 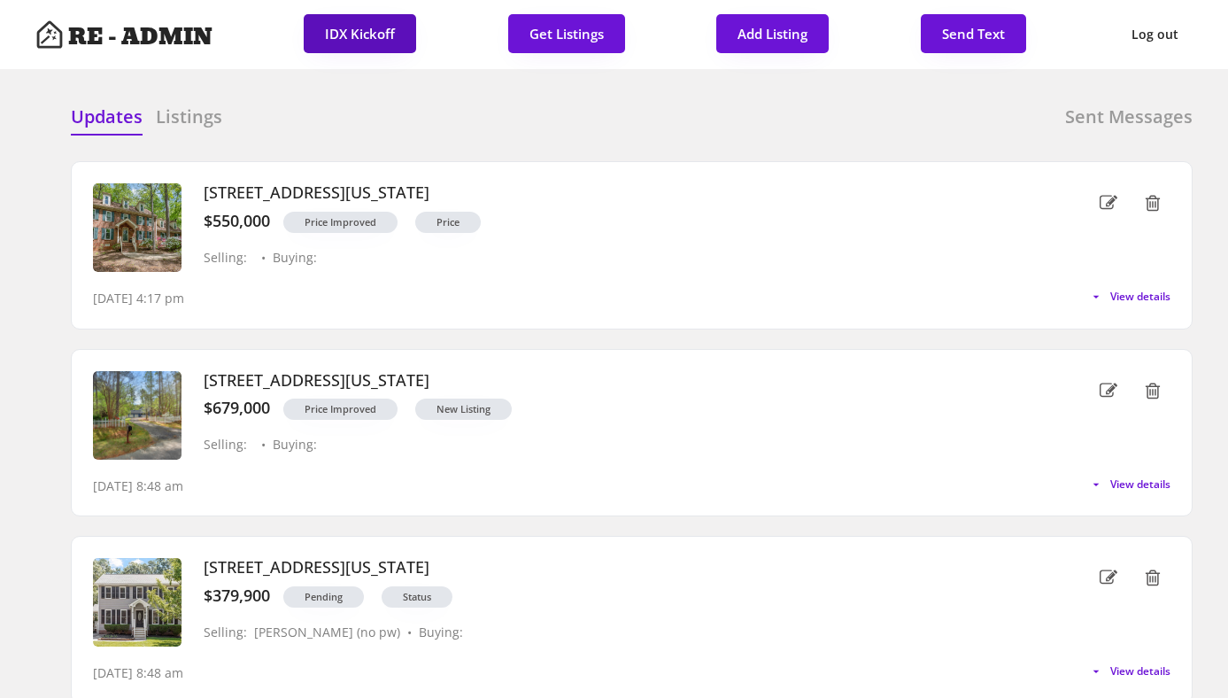 I want to click on h6: Updates, so click(x=106, y=117).